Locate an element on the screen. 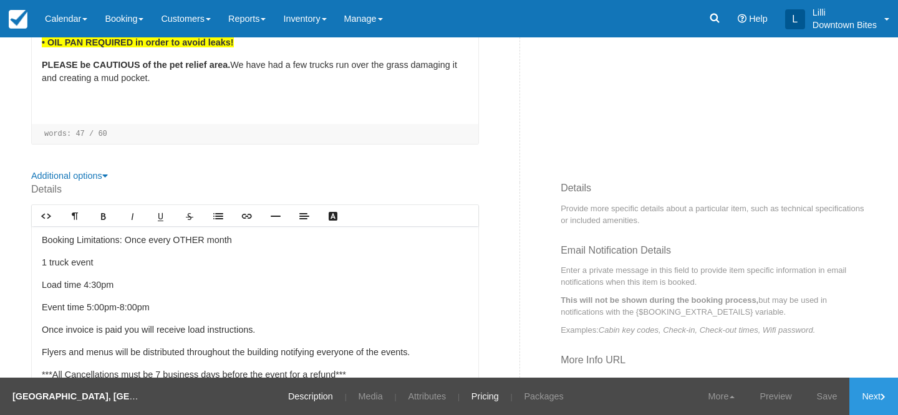 Image resolution: width=898 pixels, height=415 pixels. p: Load time 4:30pm is located at coordinates (255, 286).